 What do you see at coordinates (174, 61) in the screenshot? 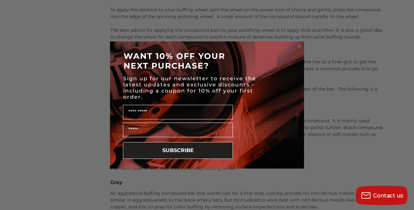
I see `span: WANT 10% OFF YOUR NEXT PURCHASE?` at bounding box center [174, 61].